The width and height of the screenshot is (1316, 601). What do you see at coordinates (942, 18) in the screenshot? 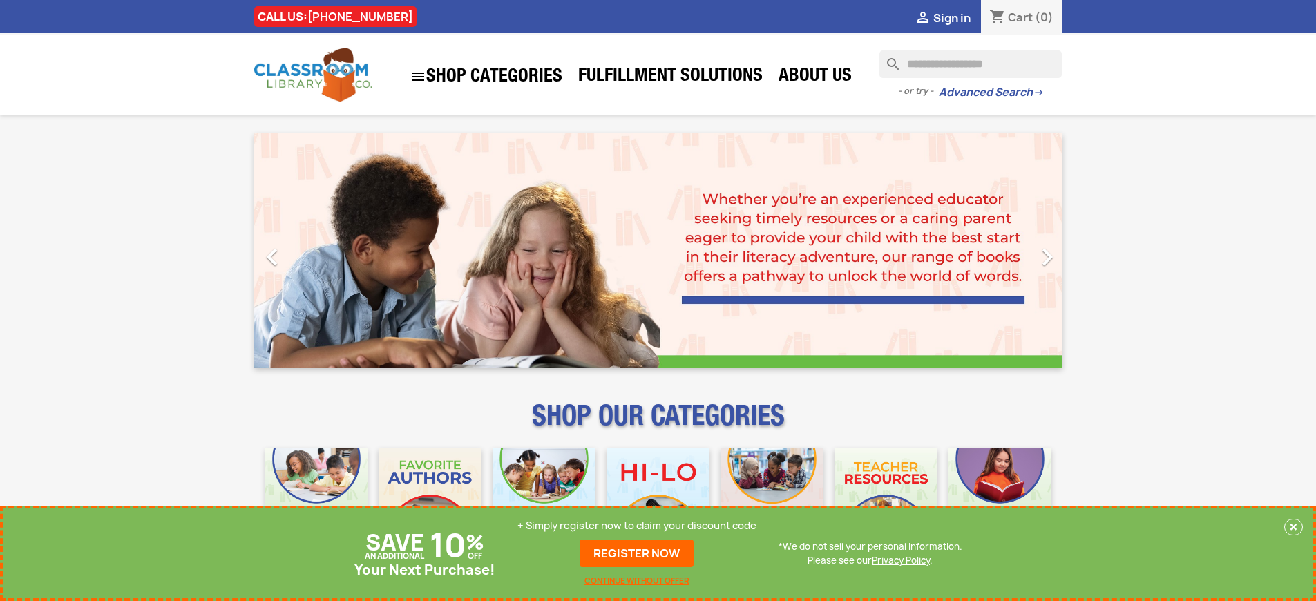
I see `a:  Sign in` at bounding box center [942, 18].